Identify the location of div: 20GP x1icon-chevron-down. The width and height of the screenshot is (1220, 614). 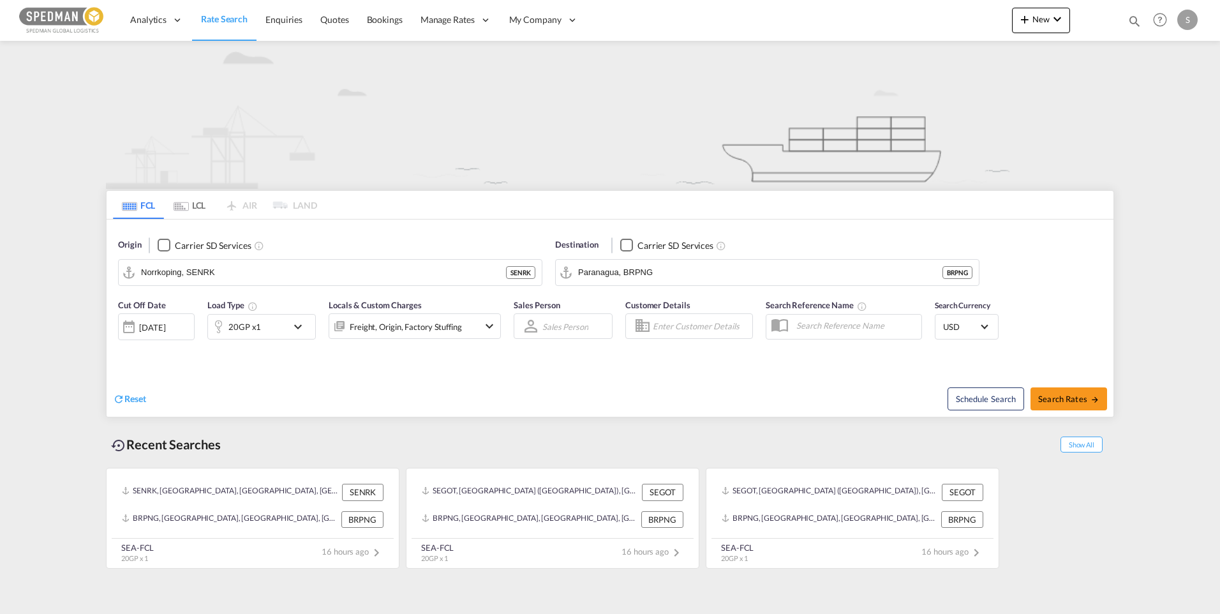
(262, 327).